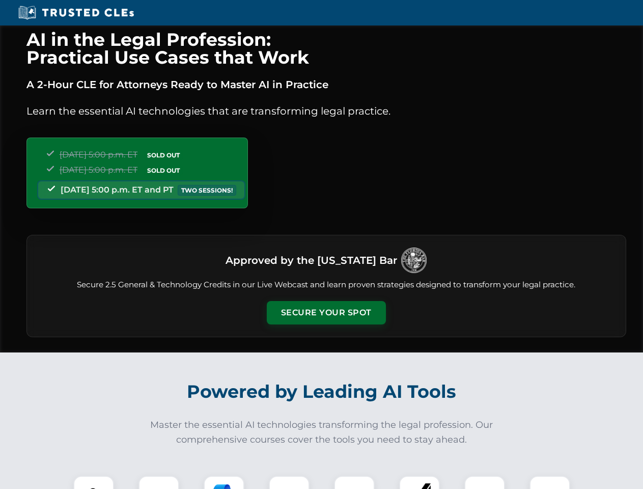 This screenshot has height=489, width=643. Describe the element at coordinates (326, 84) in the screenshot. I see `p: A 2-Hour CLE for Attorneys Ready to Master AI in Practice` at that location.